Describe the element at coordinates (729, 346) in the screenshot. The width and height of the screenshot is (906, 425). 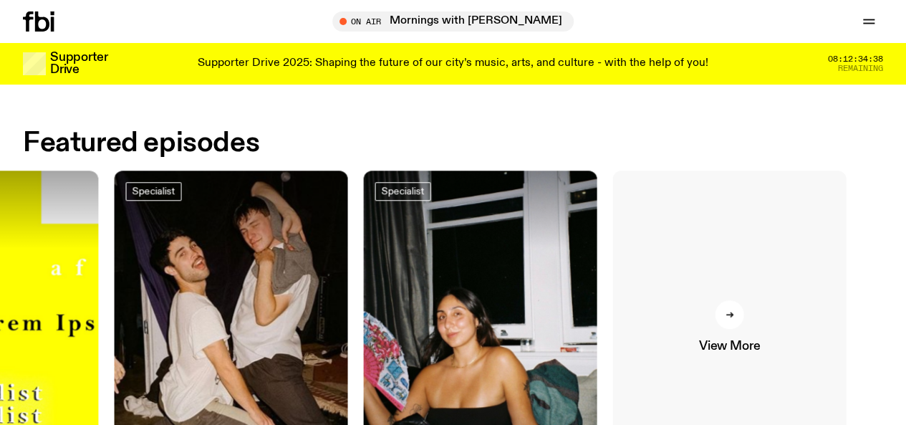
I see `span: View More` at that location.